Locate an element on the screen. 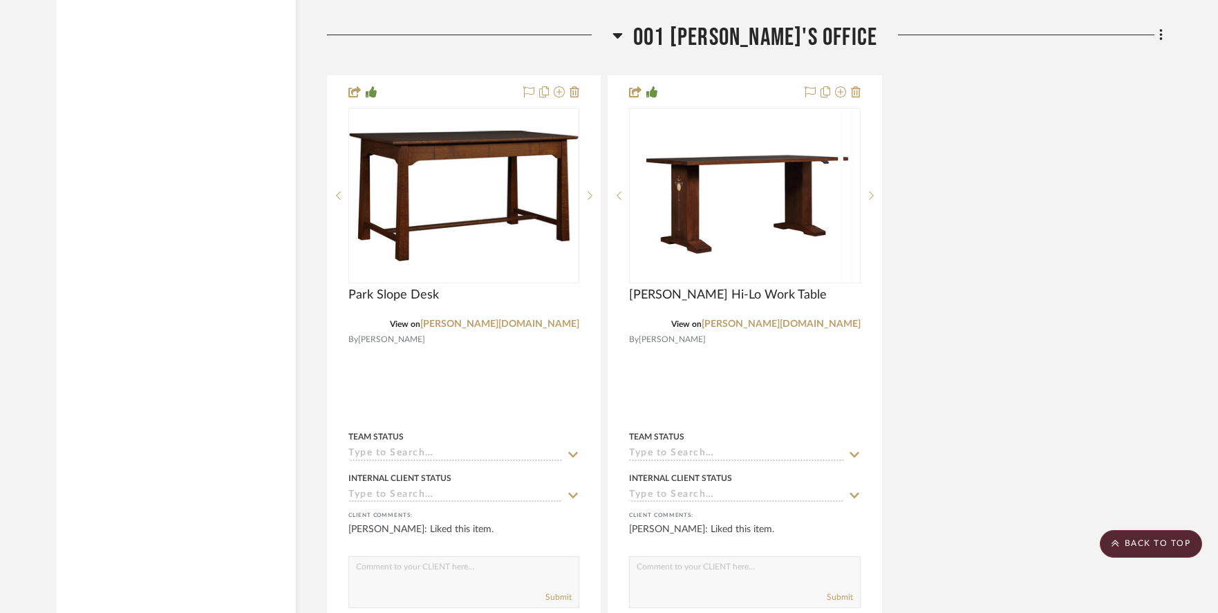 This screenshot has width=1218, height=613. scroll-to-top-button: BACK TO TOP is located at coordinates (1151, 544).